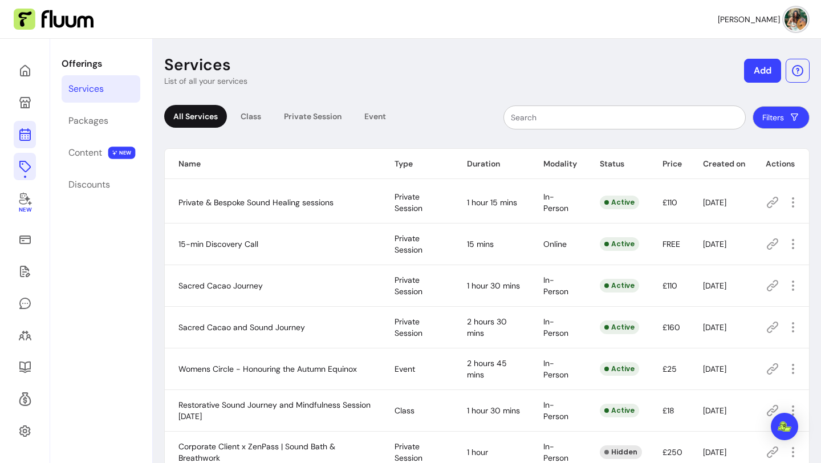 The image size is (821, 463). What do you see at coordinates (621, 452) in the screenshot?
I see `div: Hidden` at bounding box center [621, 452].